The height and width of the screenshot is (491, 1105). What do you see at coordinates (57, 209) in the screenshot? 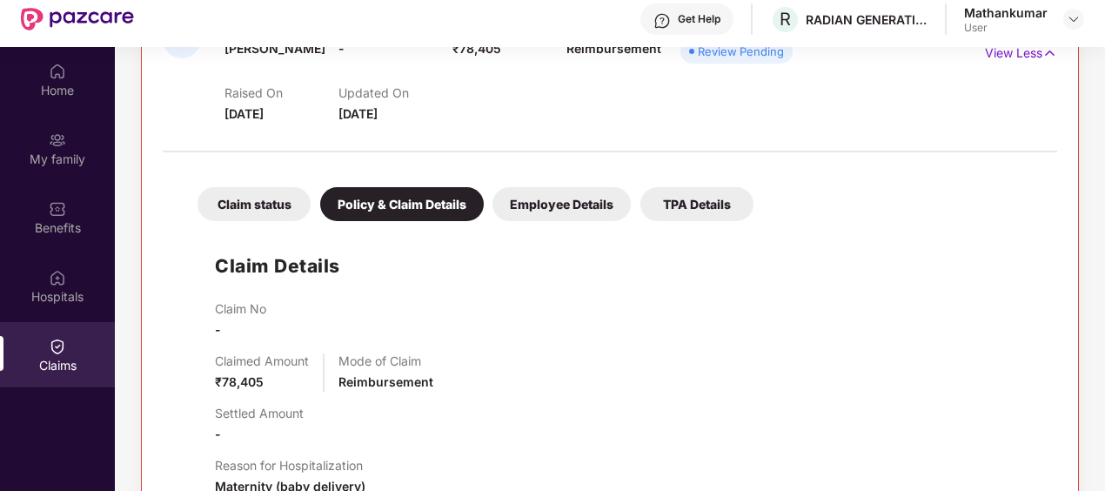
I see `img: svg+xml;base64,PHN2ZyBpZD0iQmVuZWZpdHMiIHhtbG5zPSJodHRwOi8vd3d3LnczLm9yZy8yMDAwL3N2ZyIgd2lkdGg9Ij...` at bounding box center [57, 209].